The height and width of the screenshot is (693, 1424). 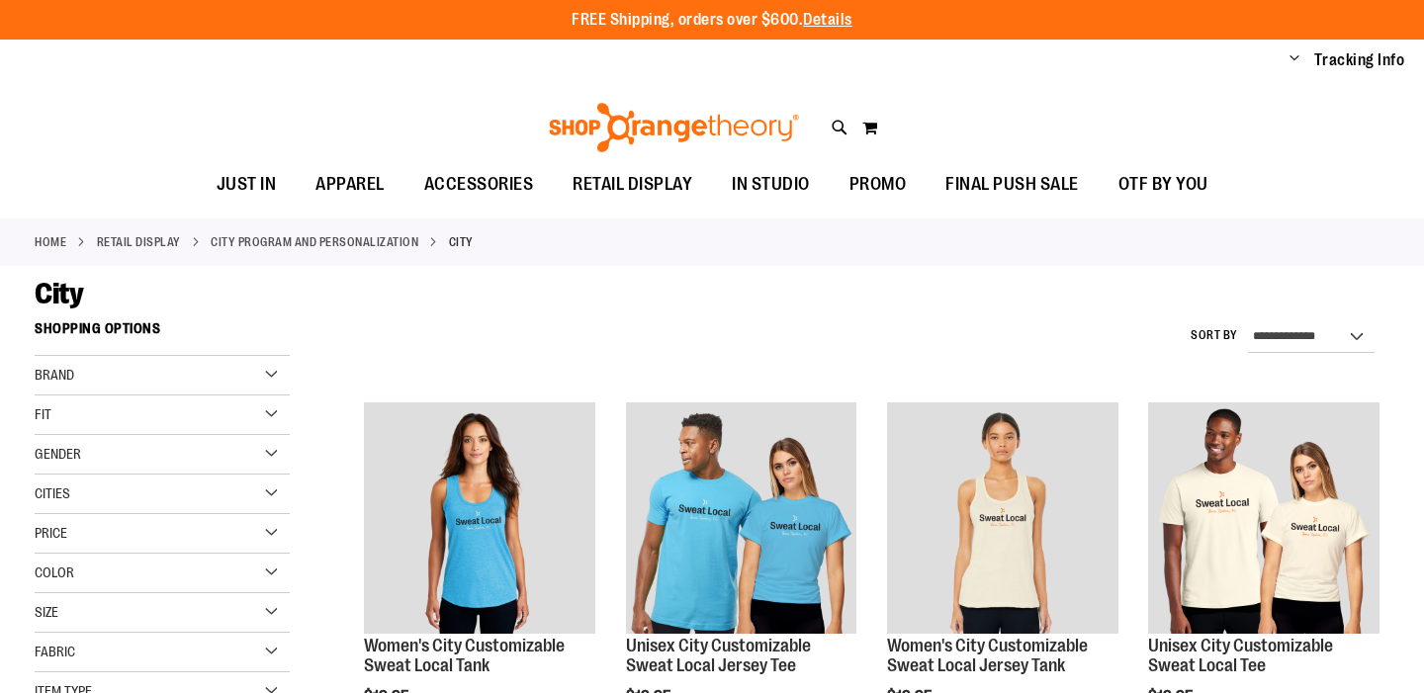 I want to click on span: PROMO, so click(x=878, y=184).